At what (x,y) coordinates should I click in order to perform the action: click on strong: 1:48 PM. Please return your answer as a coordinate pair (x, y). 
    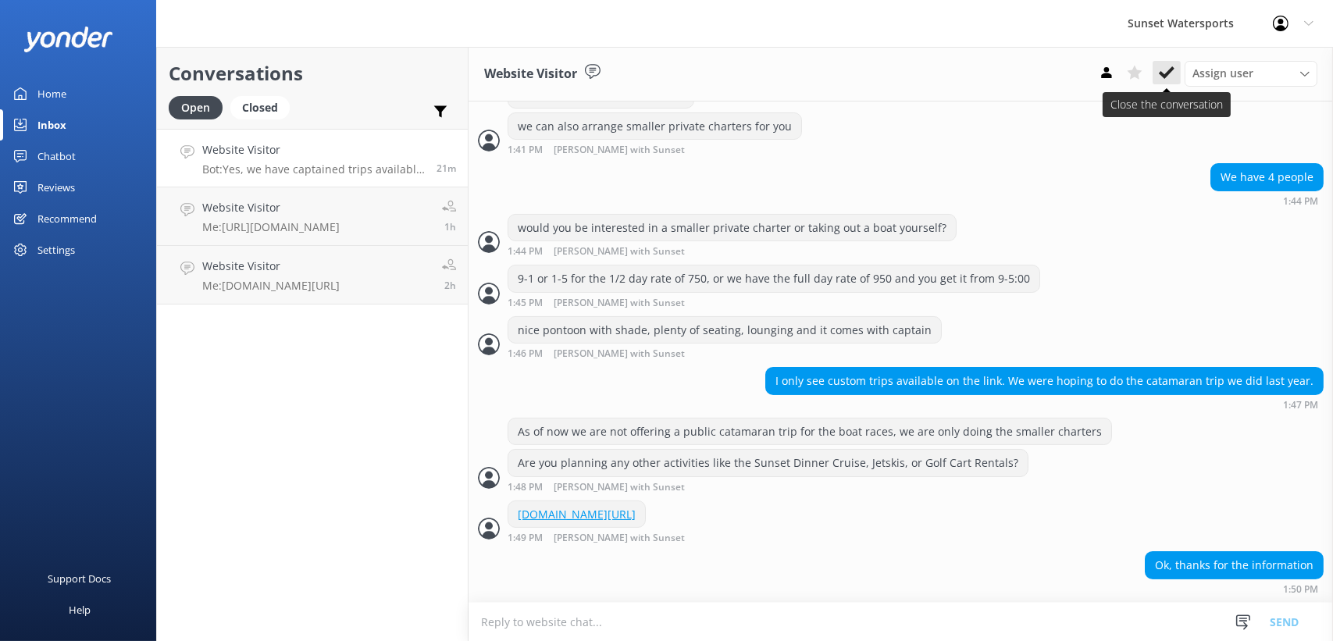
    Looking at the image, I should click on (525, 487).